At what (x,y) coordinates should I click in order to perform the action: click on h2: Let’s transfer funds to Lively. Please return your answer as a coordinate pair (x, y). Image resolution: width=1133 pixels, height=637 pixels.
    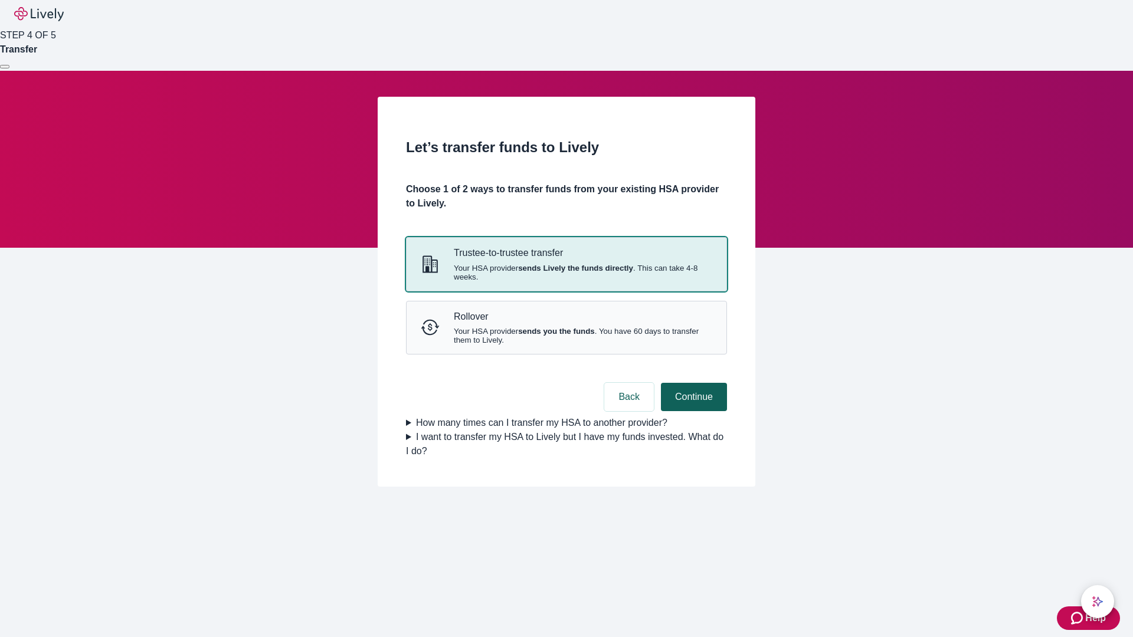
    Looking at the image, I should click on (566, 148).